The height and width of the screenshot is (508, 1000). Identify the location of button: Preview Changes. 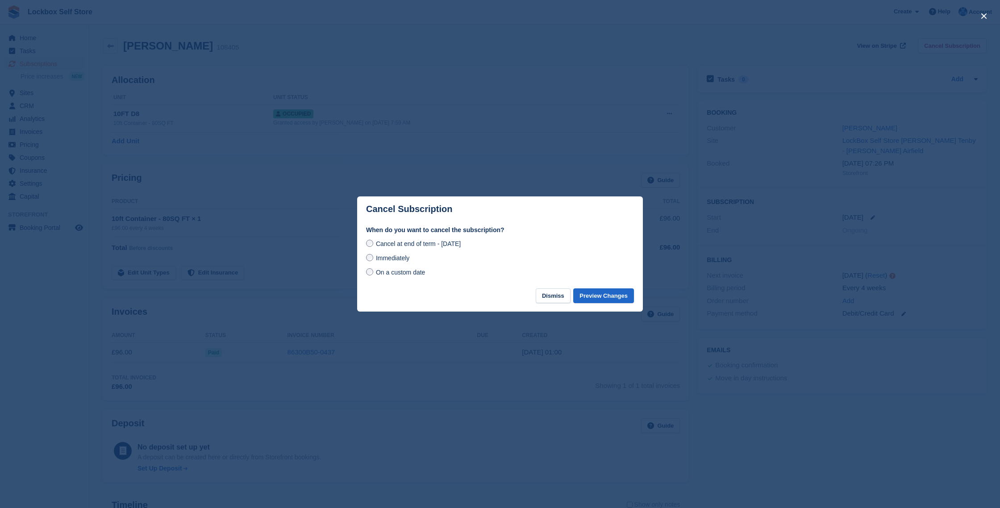
(603, 295).